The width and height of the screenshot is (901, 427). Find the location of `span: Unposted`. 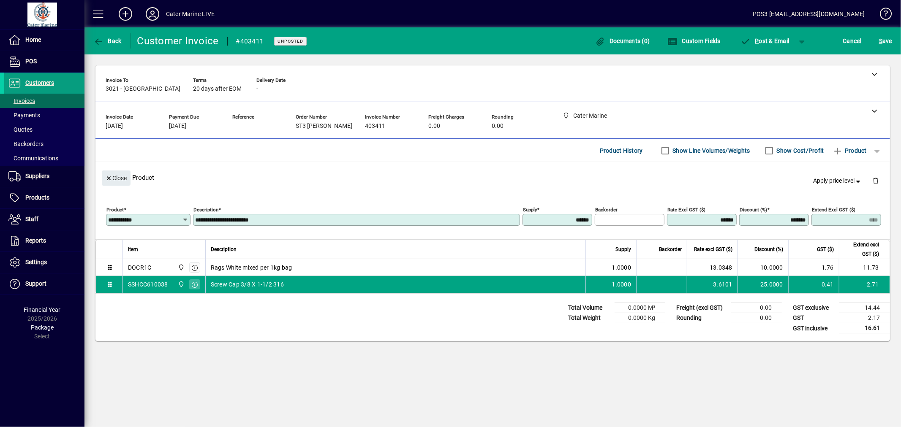

span: Unposted is located at coordinates (290, 41).